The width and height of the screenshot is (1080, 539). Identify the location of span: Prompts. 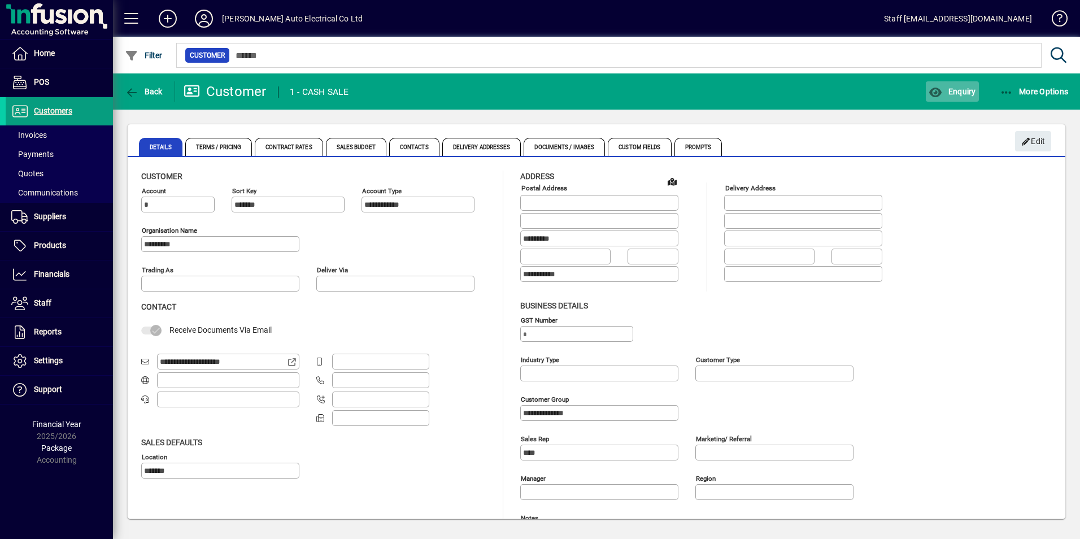
(698, 147).